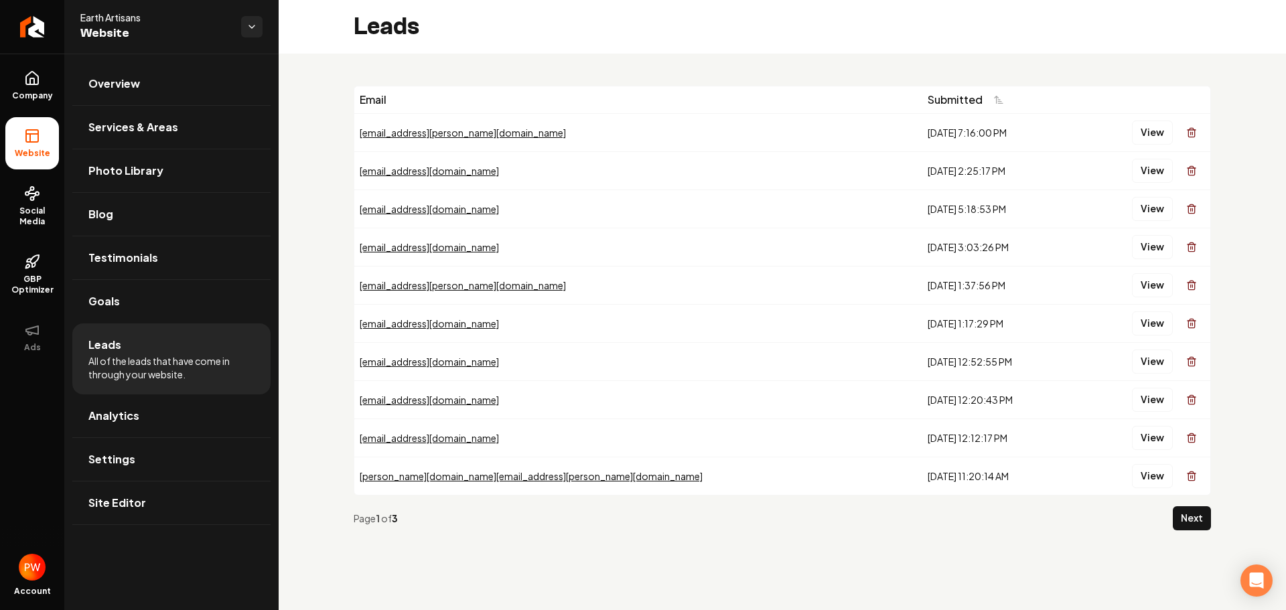 This screenshot has height=610, width=1286. Describe the element at coordinates (117, 503) in the screenshot. I see `span: Site Editor` at that location.